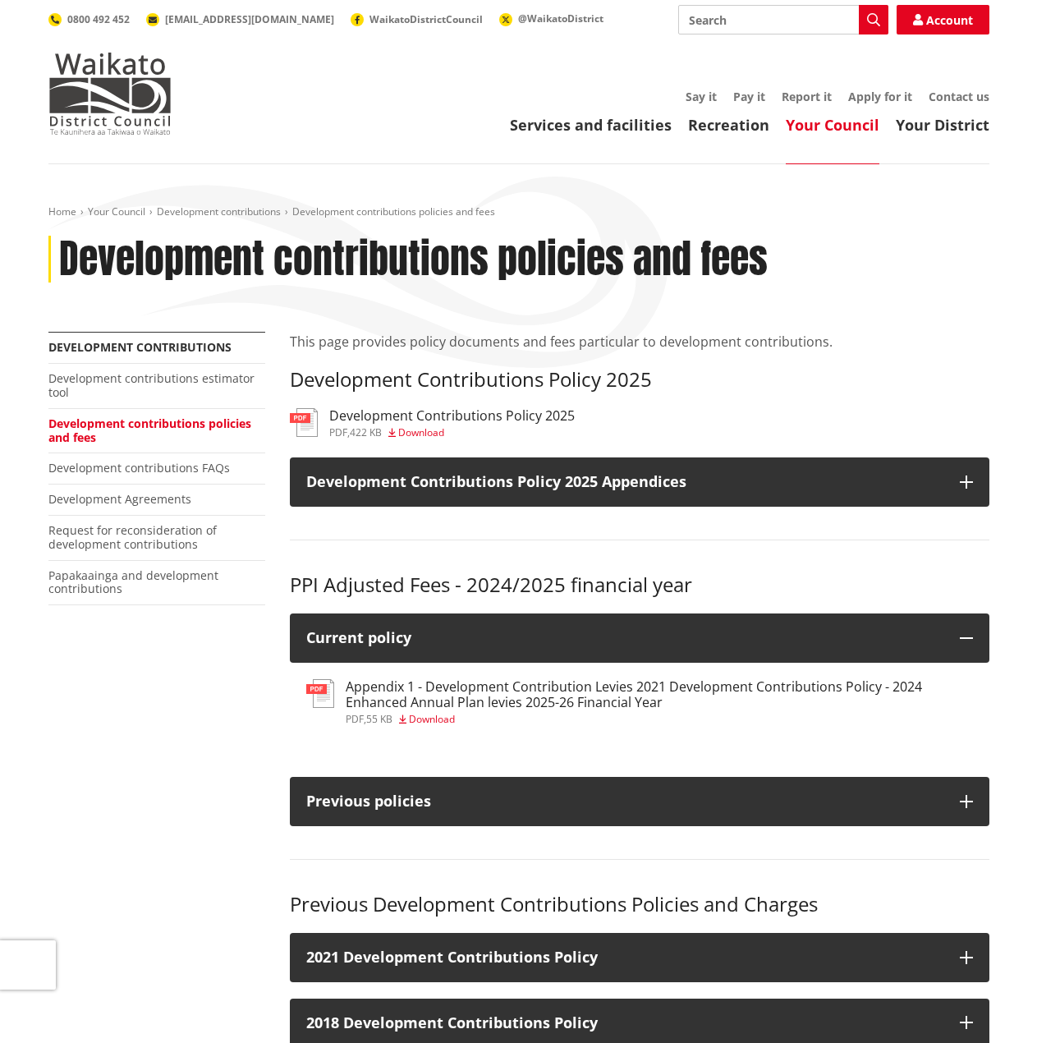  I want to click on span: @WaikatoDistrict, so click(561, 18).